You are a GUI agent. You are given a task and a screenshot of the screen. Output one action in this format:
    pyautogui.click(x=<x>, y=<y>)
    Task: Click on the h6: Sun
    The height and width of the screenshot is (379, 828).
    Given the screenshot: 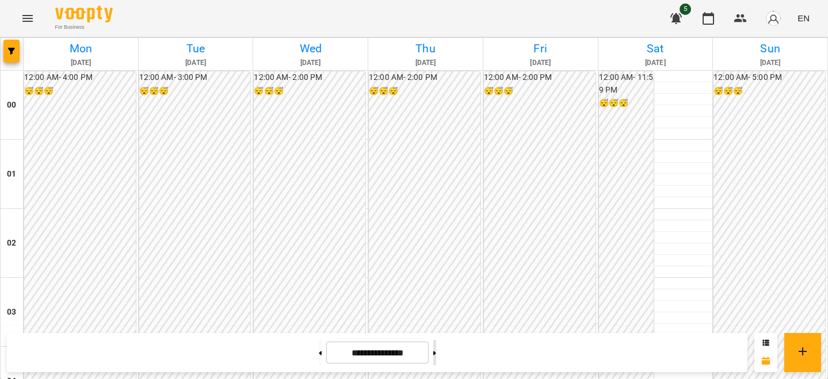 What is the action you would take?
    pyautogui.click(x=769, y=48)
    